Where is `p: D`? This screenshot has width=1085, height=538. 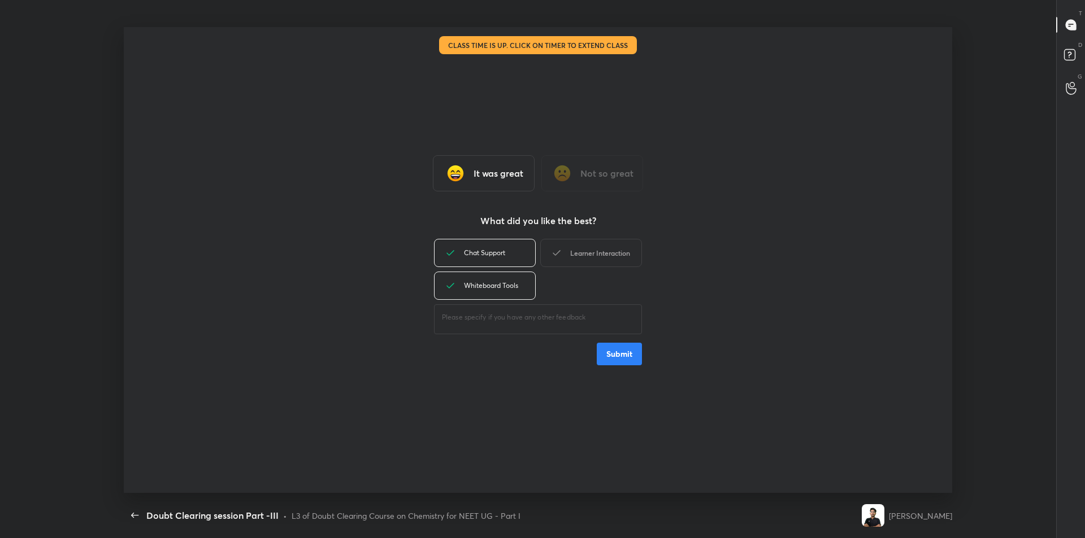
p: D is located at coordinates (1080, 45).